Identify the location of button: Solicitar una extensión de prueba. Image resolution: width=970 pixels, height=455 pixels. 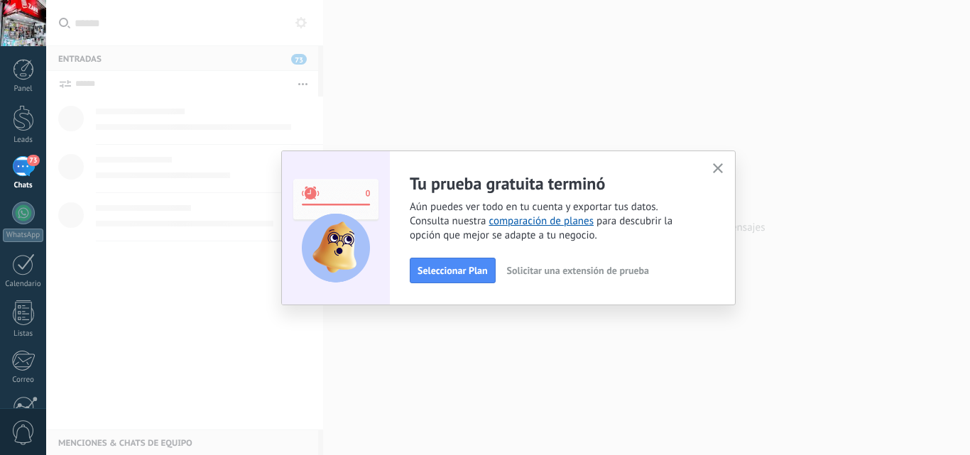
(578, 270).